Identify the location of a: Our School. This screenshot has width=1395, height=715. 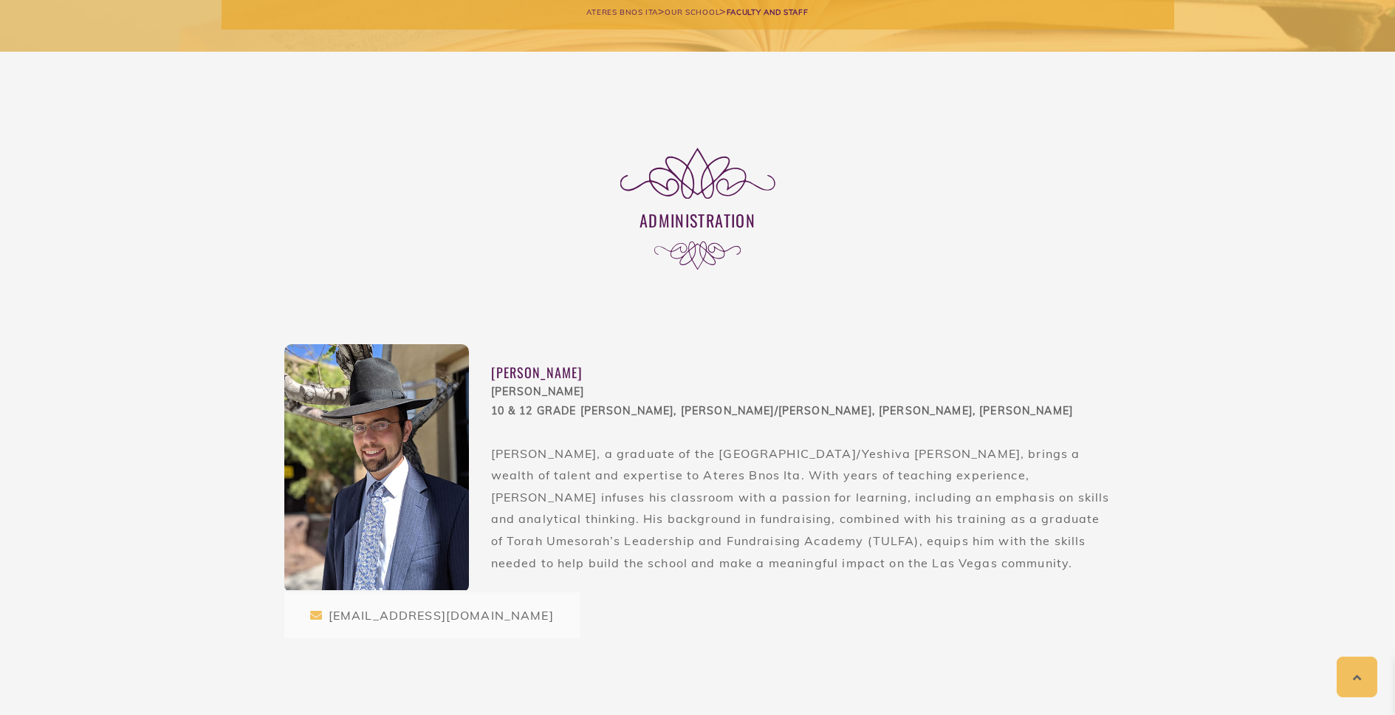
(692, 11).